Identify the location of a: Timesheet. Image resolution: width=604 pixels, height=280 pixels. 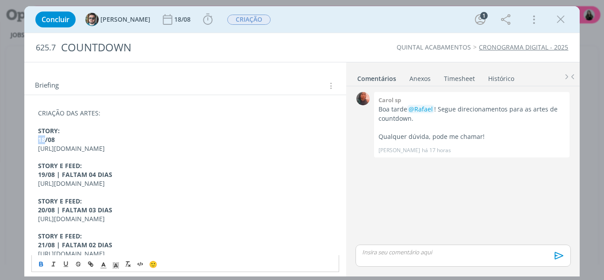
(459, 76).